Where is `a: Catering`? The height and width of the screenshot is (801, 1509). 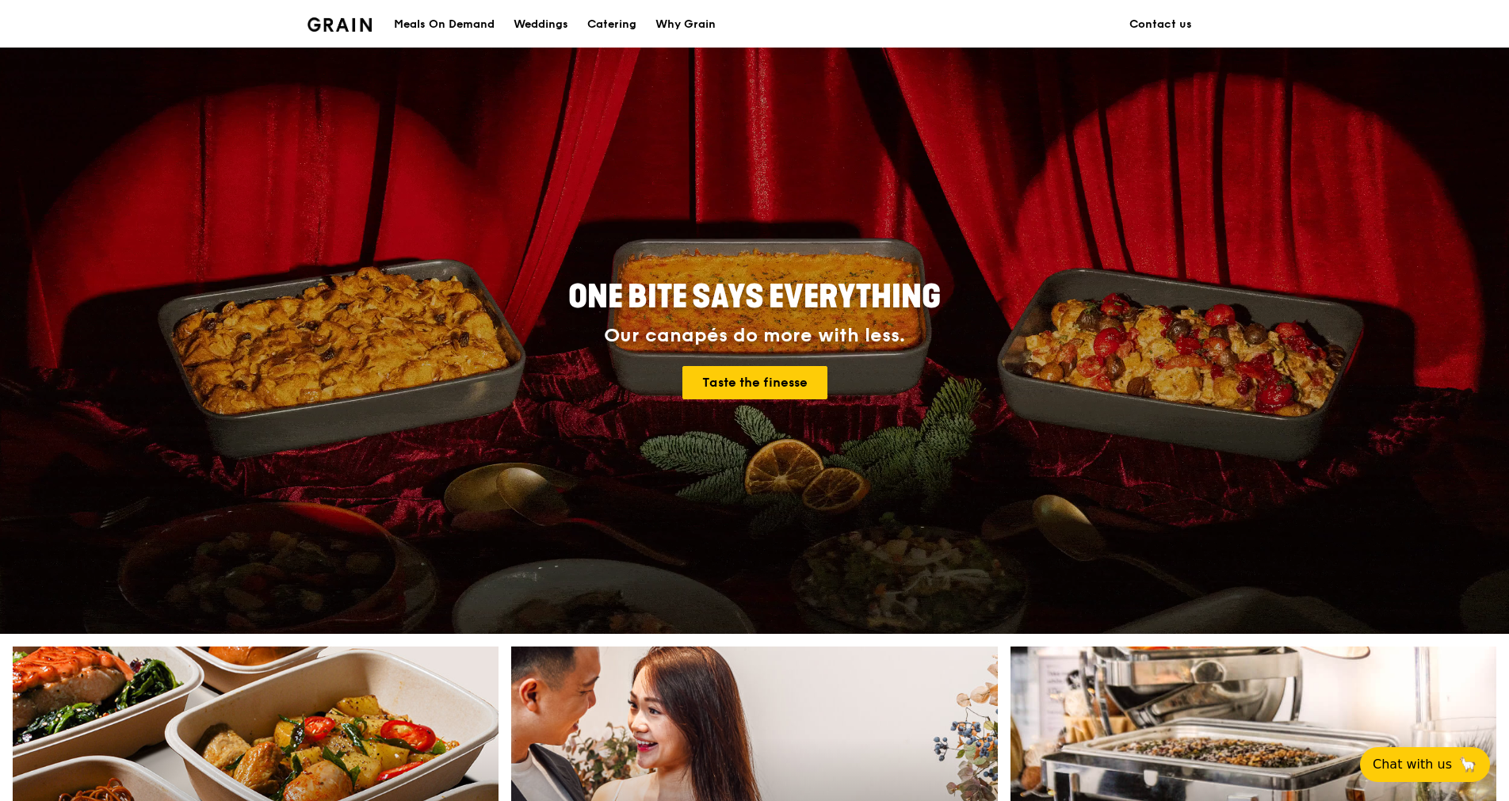
a: Catering is located at coordinates (612, 25).